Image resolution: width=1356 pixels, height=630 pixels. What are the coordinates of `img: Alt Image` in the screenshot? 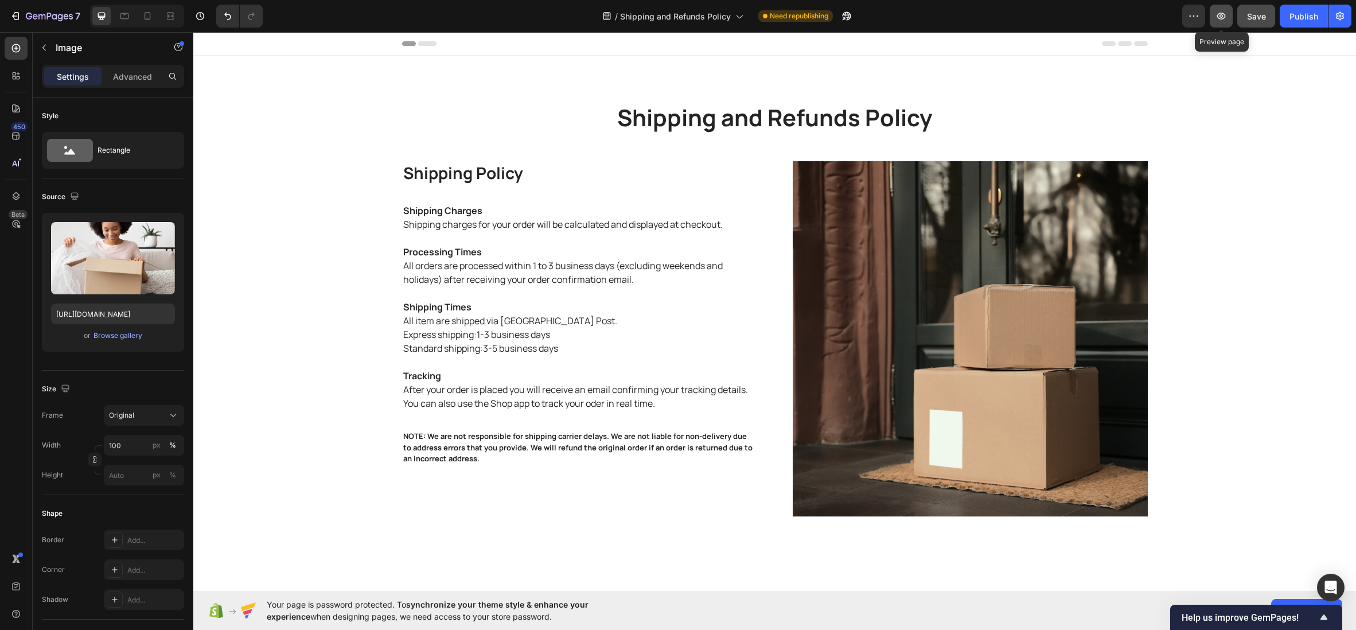 It's located at (777, 307).